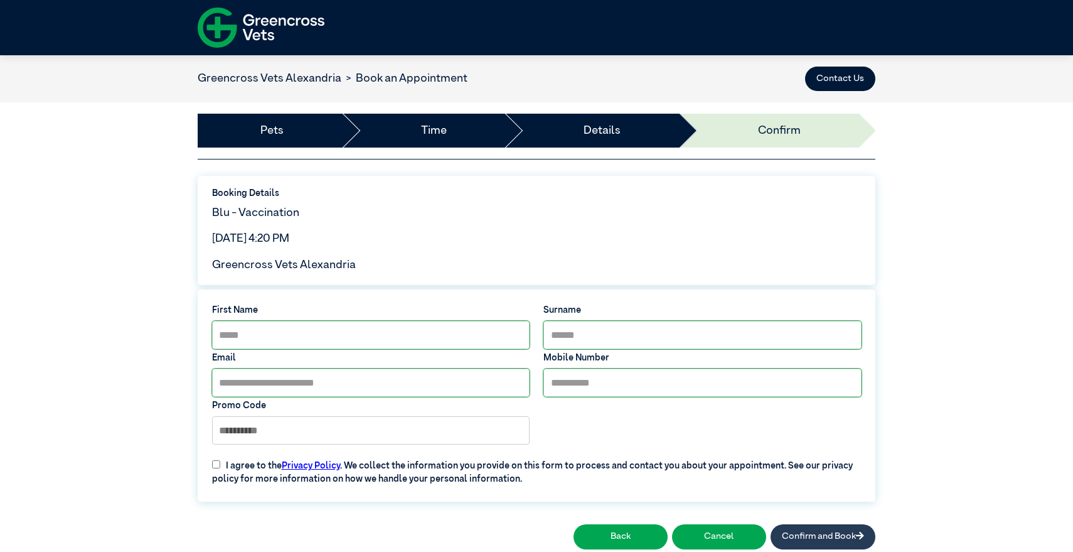  Describe the element at coordinates (702, 358) in the screenshot. I see `label: Mobile Number` at that location.